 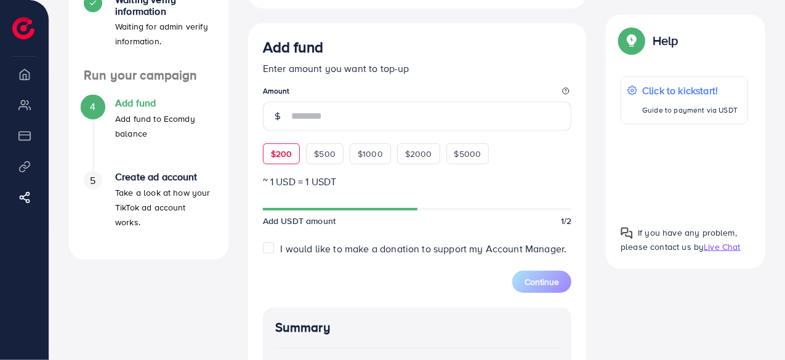 I want to click on img: logo, so click(x=23, y=28).